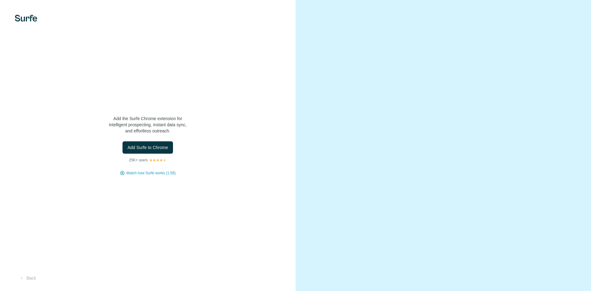 Image resolution: width=591 pixels, height=291 pixels. What do you see at coordinates (151, 173) in the screenshot?
I see `span: Watch how Surfe works (1:58)` at bounding box center [151, 173].